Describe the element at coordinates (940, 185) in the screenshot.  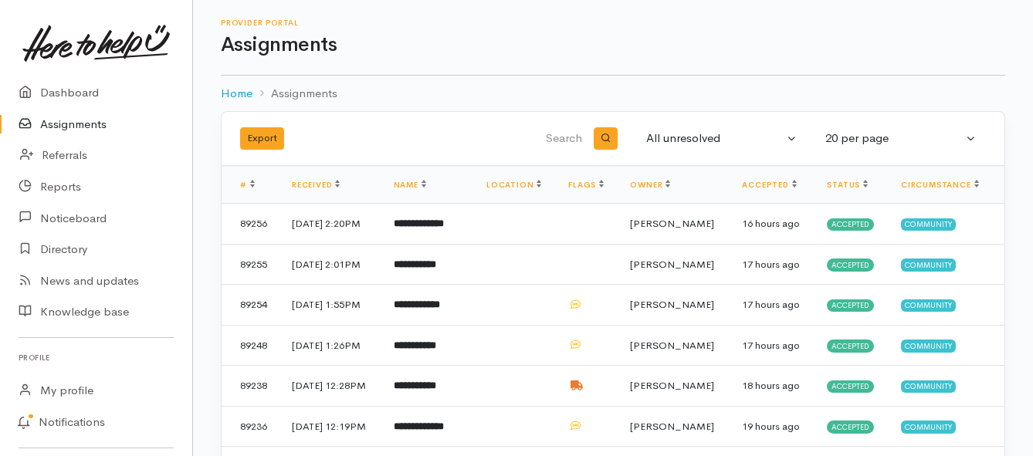
I see `a: Circumstance` at that location.